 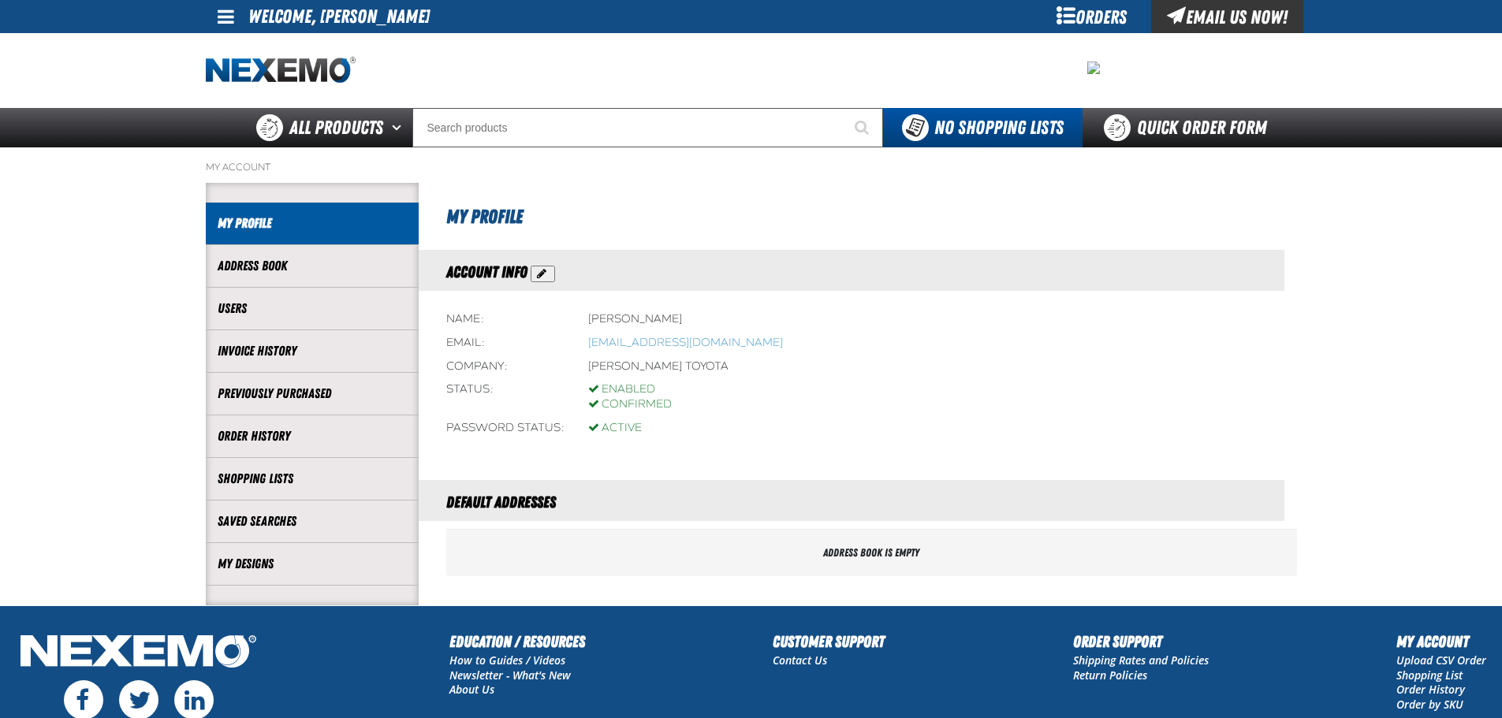 I want to click on h2: Customer Support, so click(x=829, y=642).